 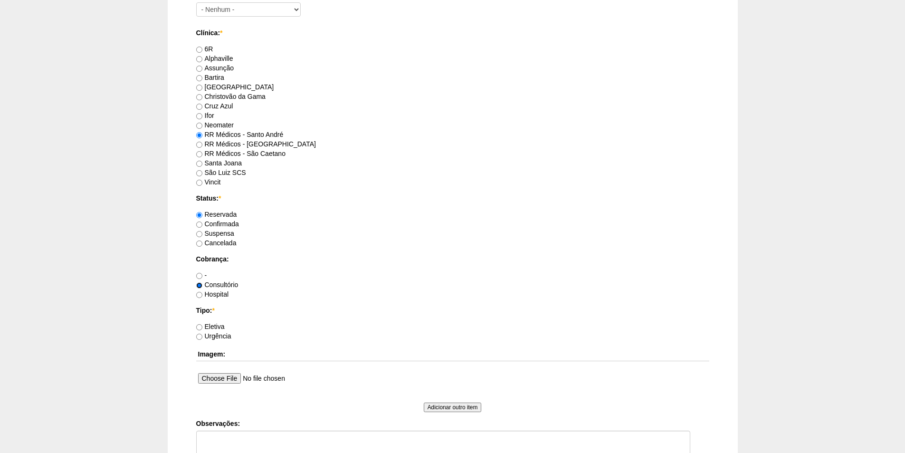 I want to click on input: Reservada, so click(x=199, y=215).